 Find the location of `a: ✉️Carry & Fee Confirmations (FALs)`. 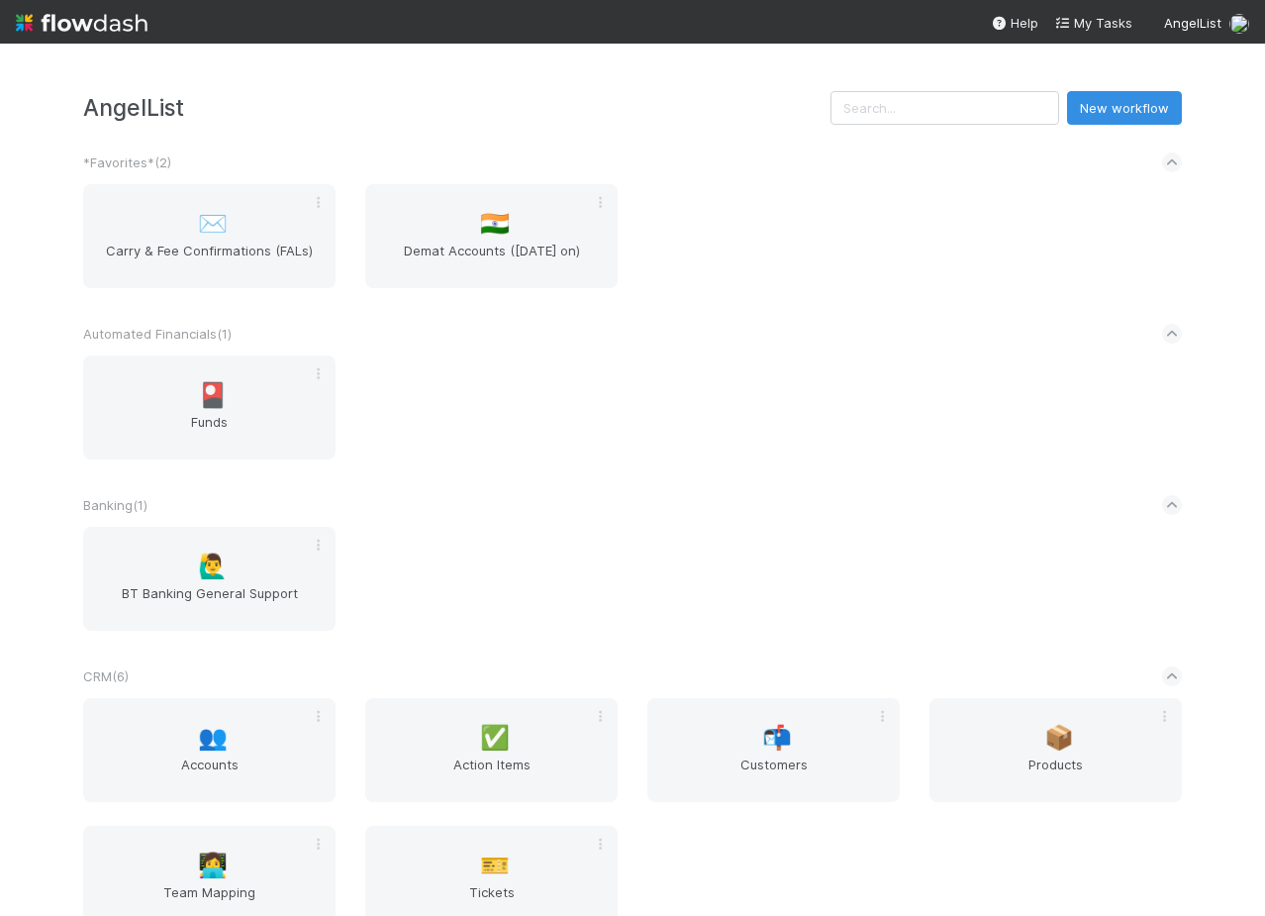

a: ✉️Carry & Fee Confirmations (FALs) is located at coordinates (209, 236).